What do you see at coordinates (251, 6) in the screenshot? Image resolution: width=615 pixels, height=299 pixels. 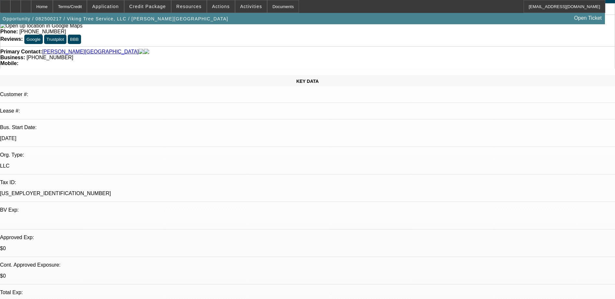 I see `button: Activities` at bounding box center [251, 6].